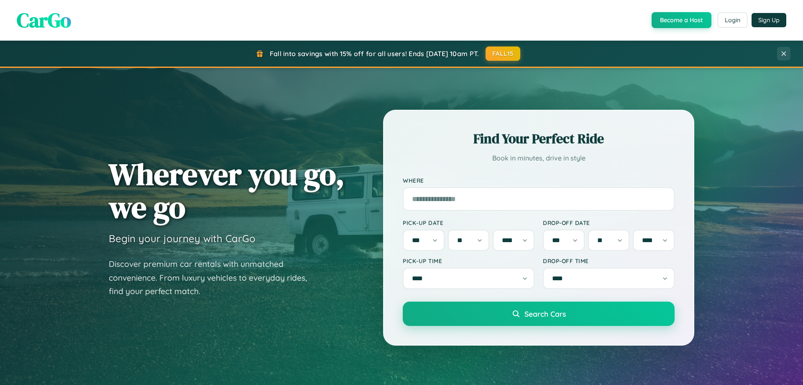 This screenshot has width=803, height=385. I want to click on button: FALL15, so click(503, 54).